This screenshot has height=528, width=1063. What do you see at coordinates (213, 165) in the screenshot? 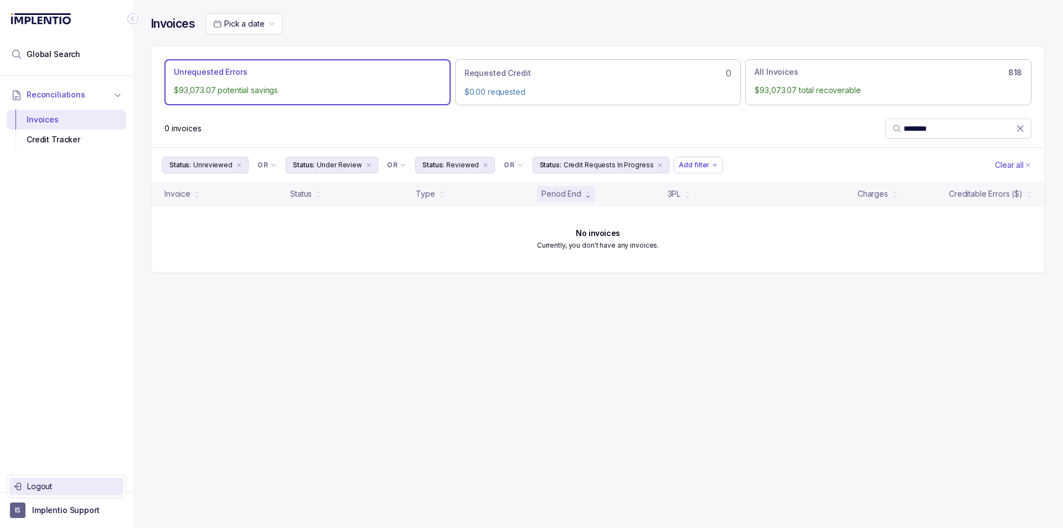
I see `p: Unreviewed` at bounding box center [213, 165].